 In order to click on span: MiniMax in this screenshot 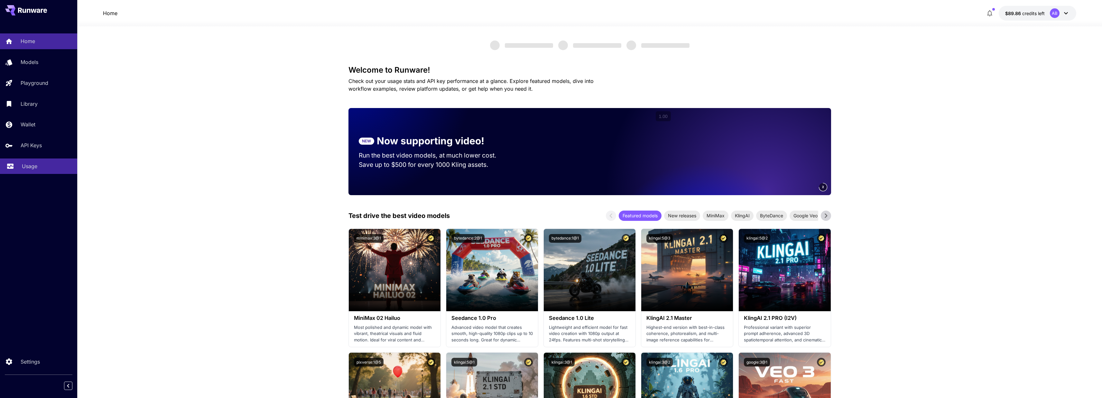, I will do `click(716, 216)`.